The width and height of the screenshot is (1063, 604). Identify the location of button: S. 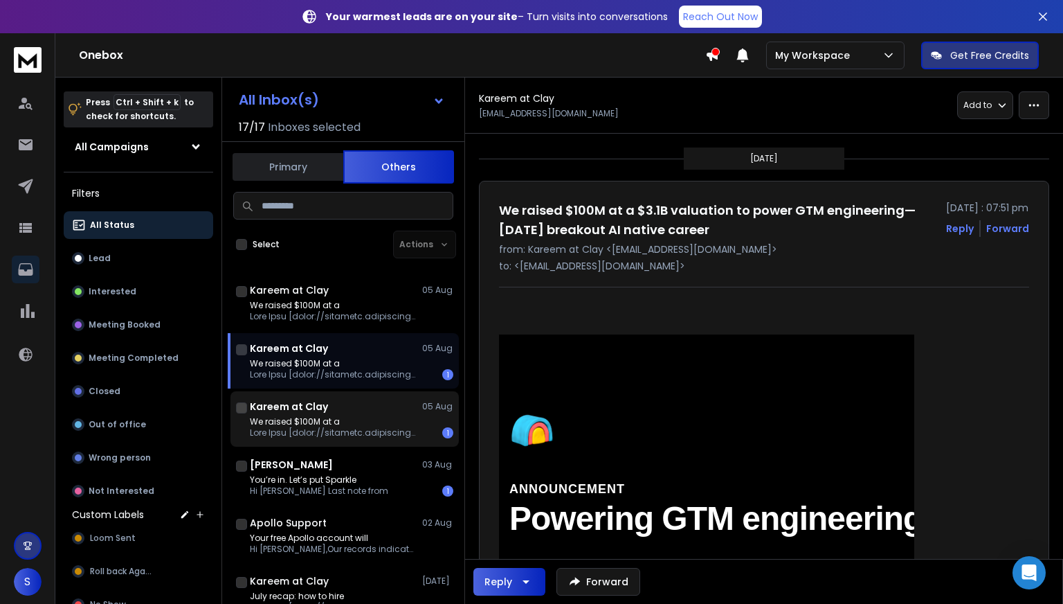
(28, 581).